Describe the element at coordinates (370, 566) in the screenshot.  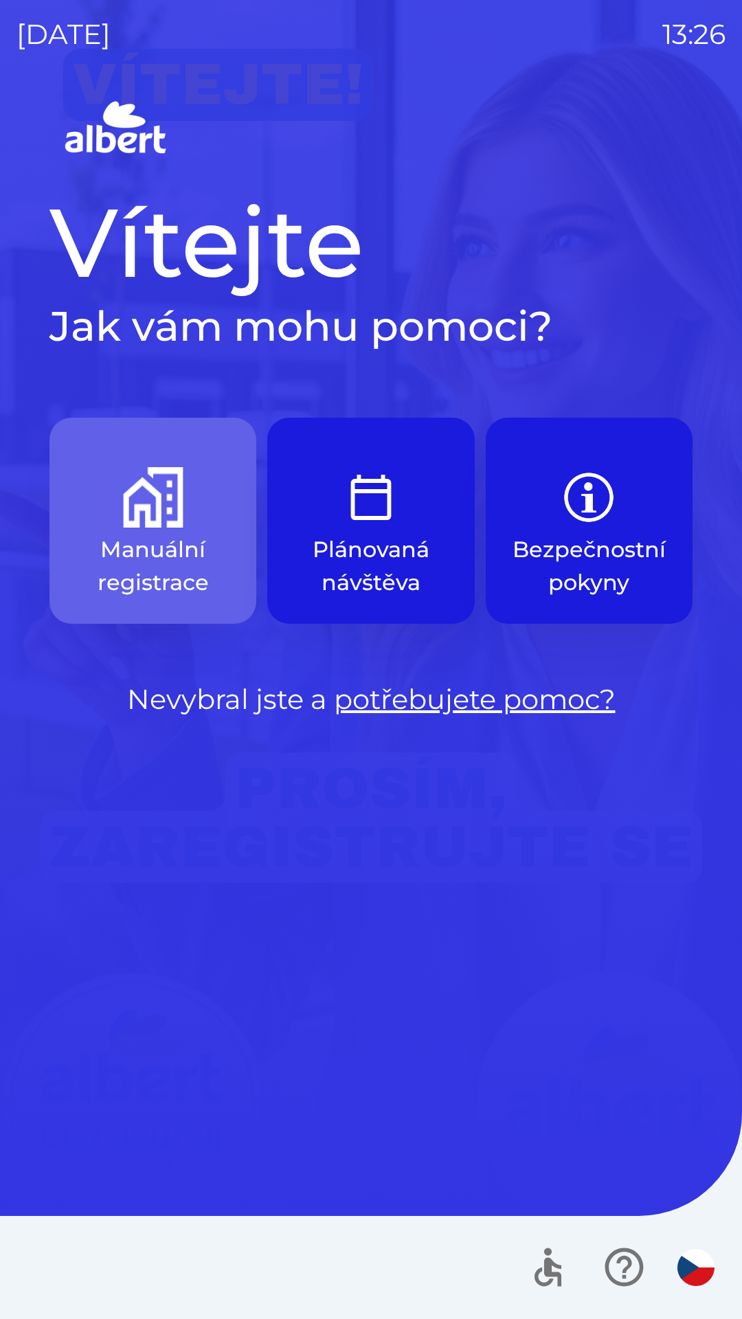
I see `p: Plánovaná návštěva` at that location.